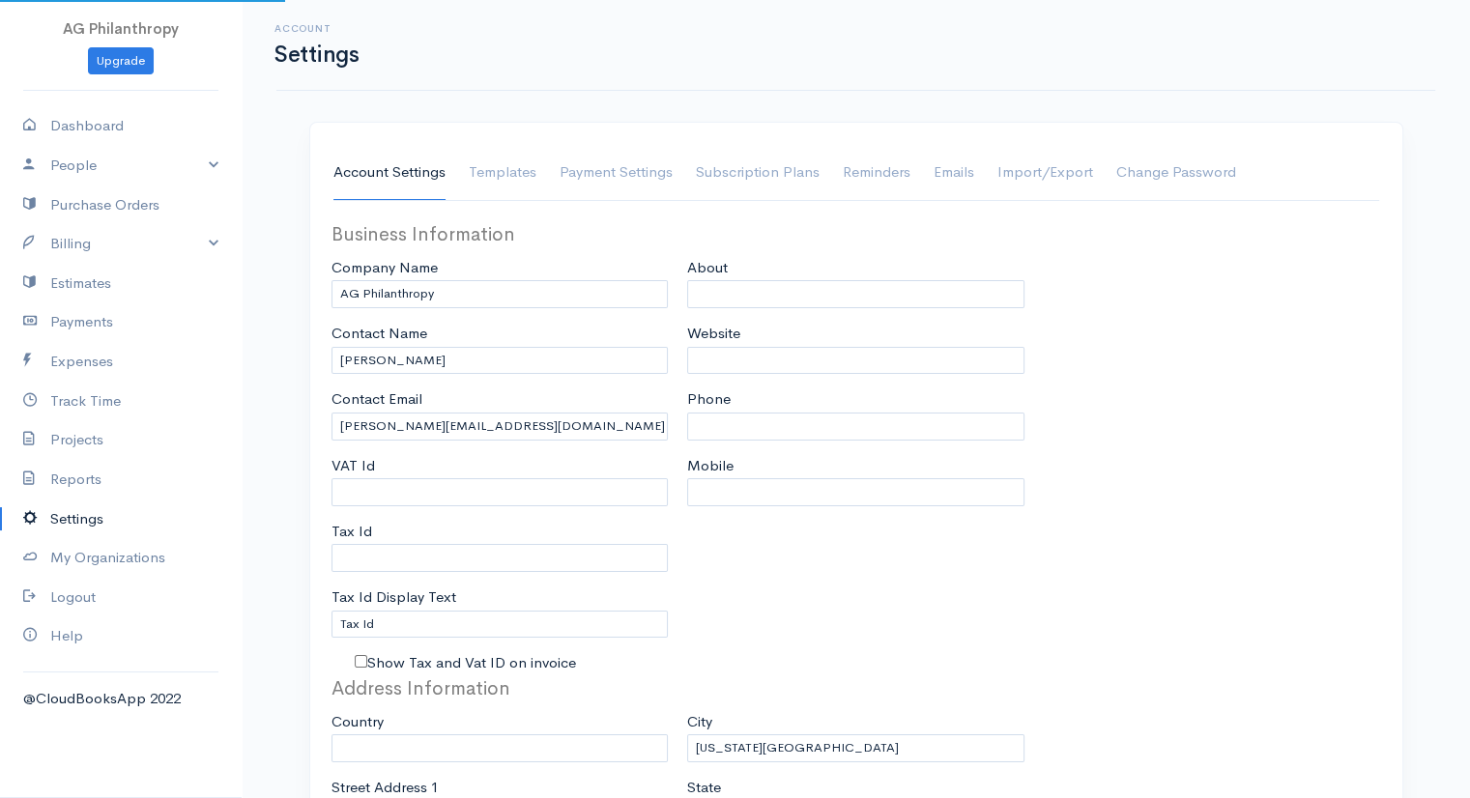 This screenshot has width=1470, height=798. Describe the element at coordinates (377, 399) in the screenshot. I see `label: Contact Email` at that location.